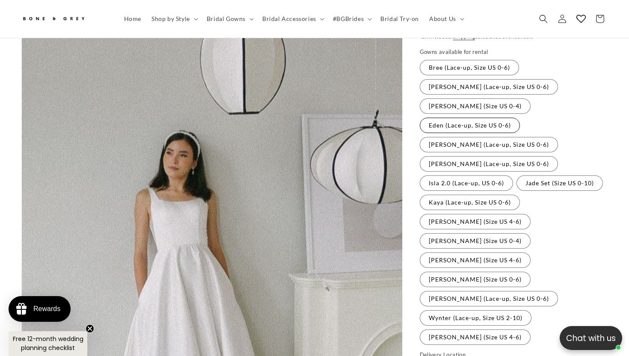 The width and height of the screenshot is (629, 356). I want to click on button: Close teaser, so click(90, 328).